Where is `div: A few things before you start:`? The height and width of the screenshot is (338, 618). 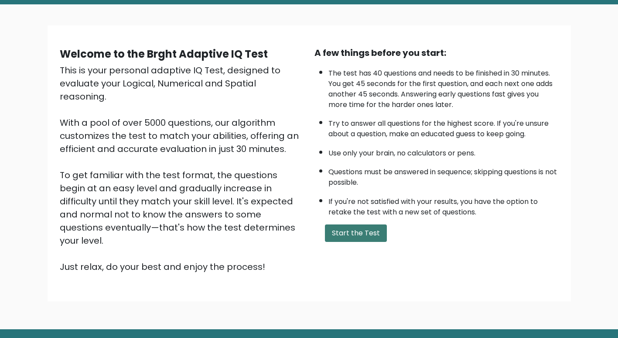
div: A few things before you start: is located at coordinates (437, 53).